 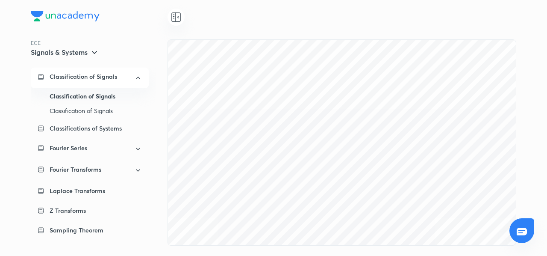 I want to click on p: Fourier Series, so click(x=68, y=148).